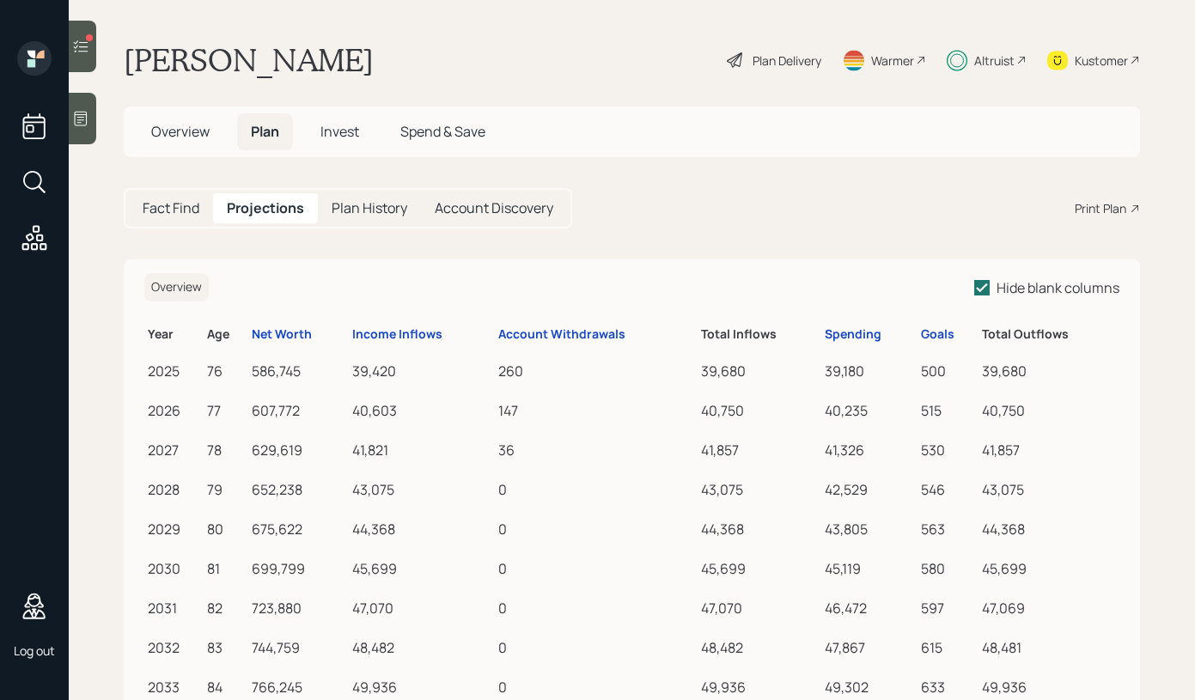  I want to click on div: 744,759, so click(299, 648).